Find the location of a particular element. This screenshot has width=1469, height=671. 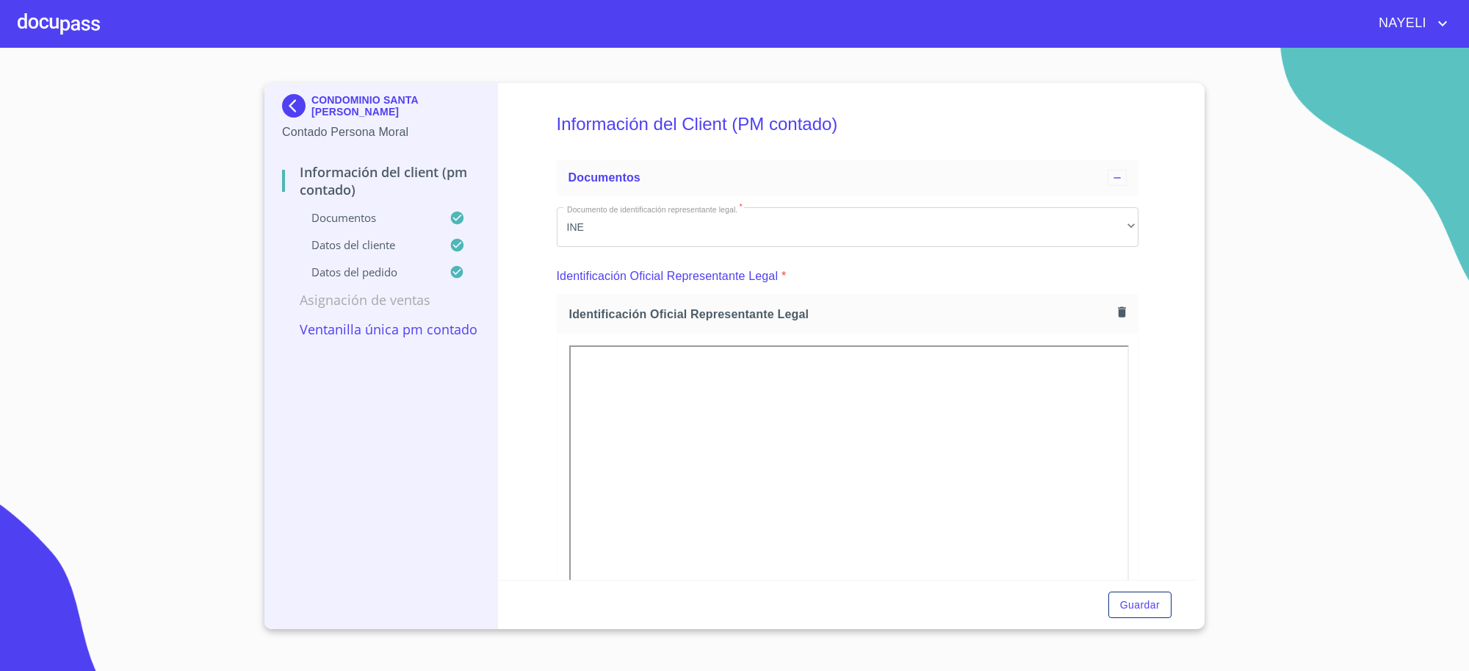

span: Documentos is located at coordinates (605, 177).